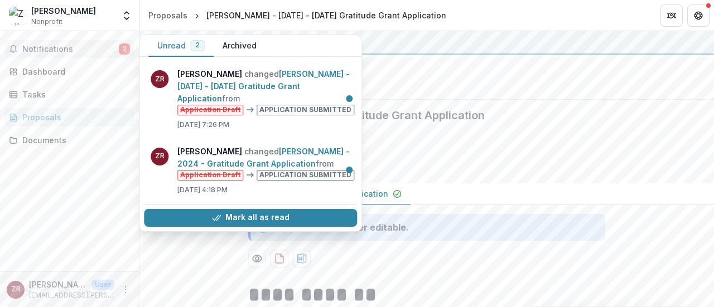  I want to click on nav: breadcrumb, so click(297, 15).